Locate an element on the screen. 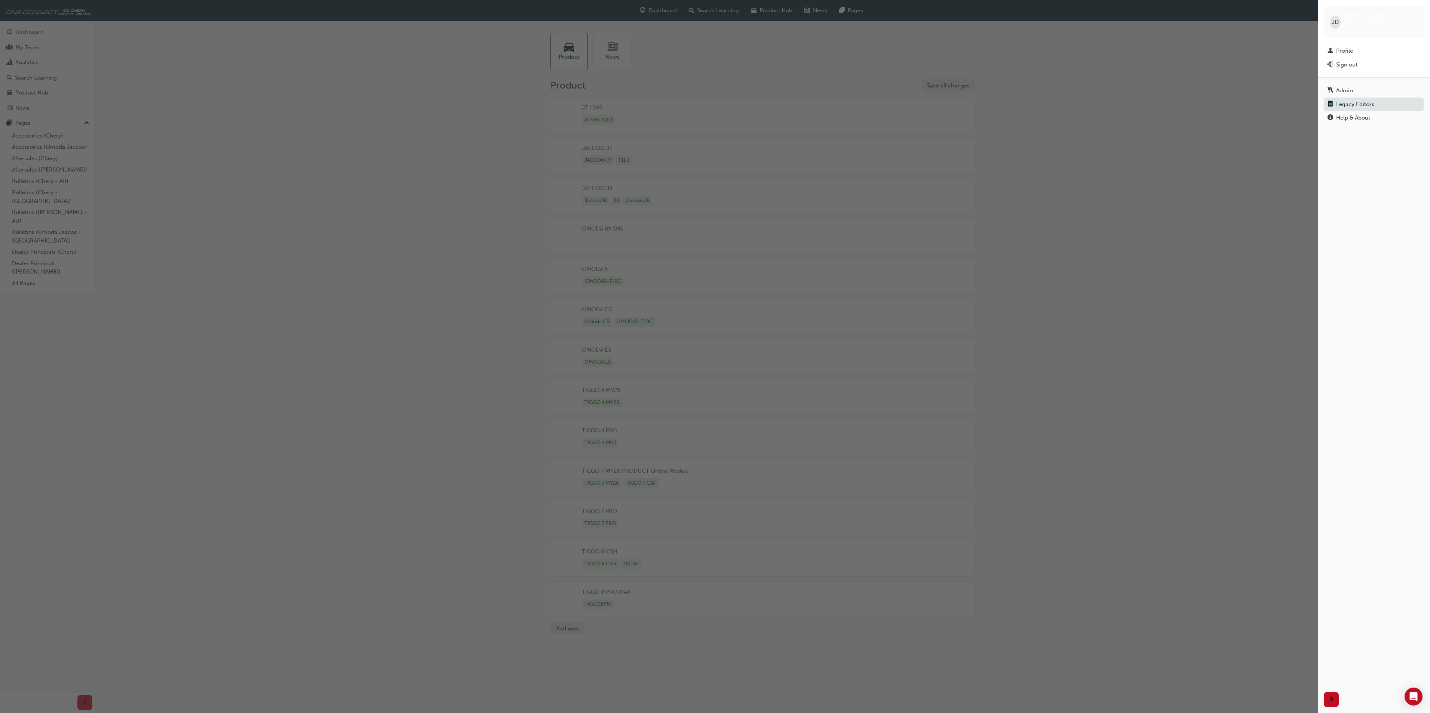  a: Help & About is located at coordinates (1373, 118).